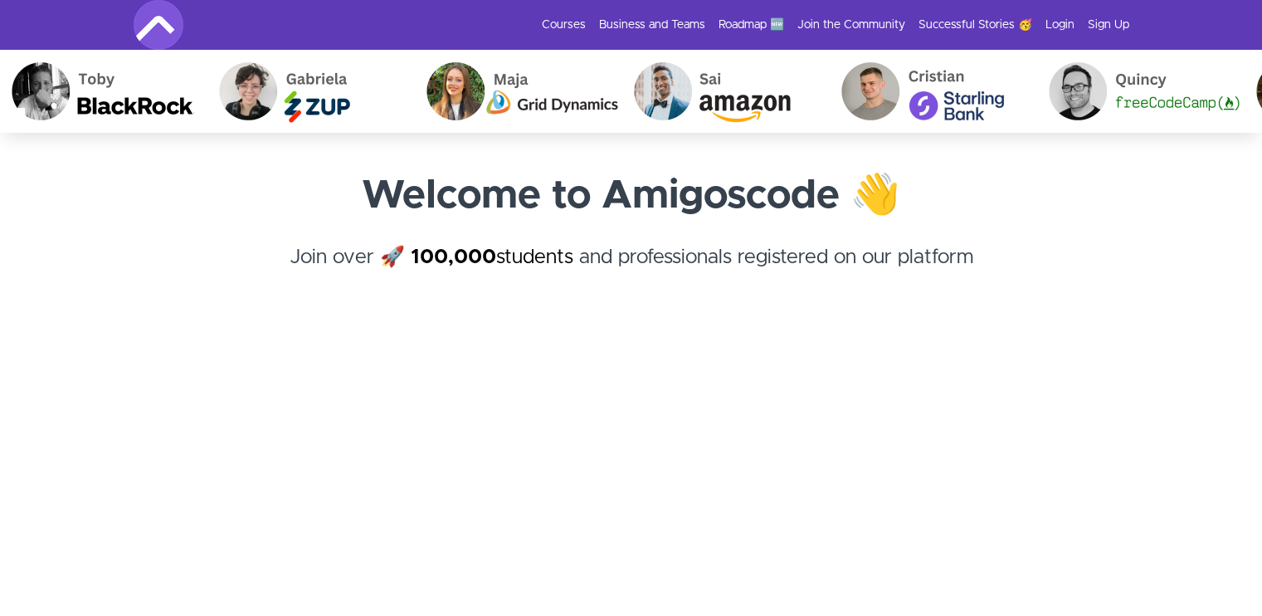 Image resolution: width=1262 pixels, height=616 pixels. I want to click on h4: Join over 🚀 and professionals registered on our platform, so click(632, 272).